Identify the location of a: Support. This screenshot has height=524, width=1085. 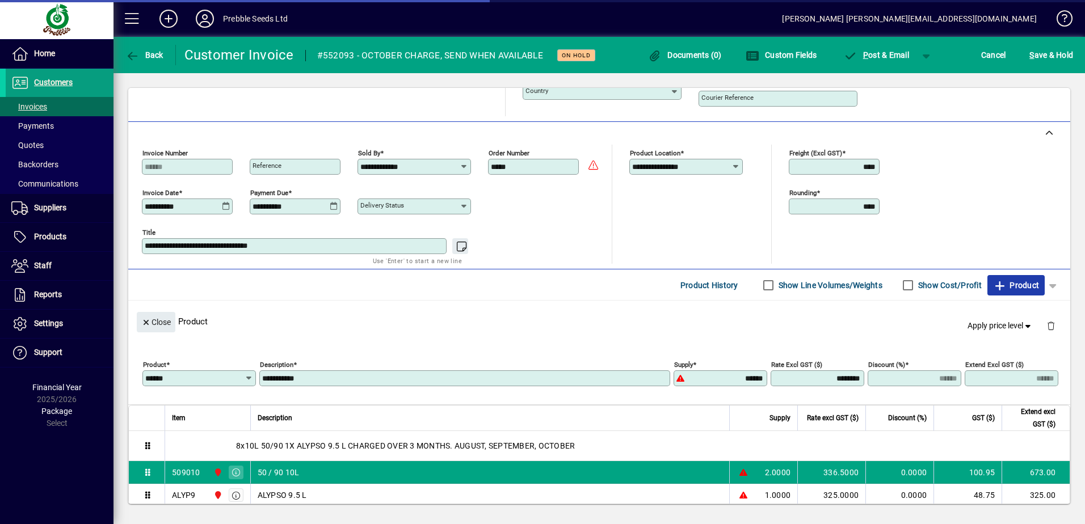
(60, 353).